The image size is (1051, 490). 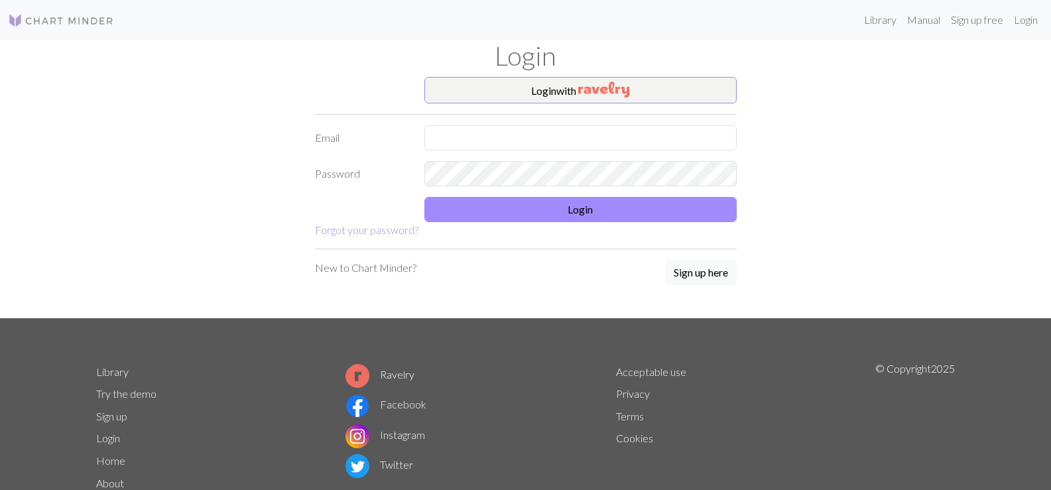 What do you see at coordinates (635, 438) in the screenshot?
I see `a: Cookies` at bounding box center [635, 438].